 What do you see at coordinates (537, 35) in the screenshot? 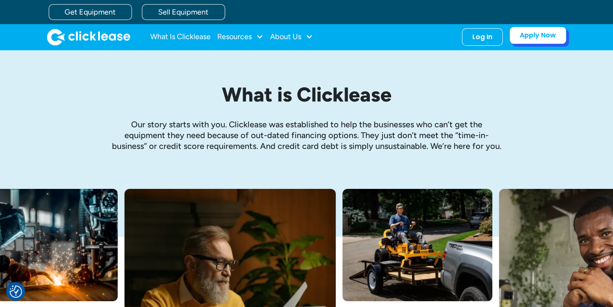
I see `a: Apply Now` at bounding box center [537, 35].